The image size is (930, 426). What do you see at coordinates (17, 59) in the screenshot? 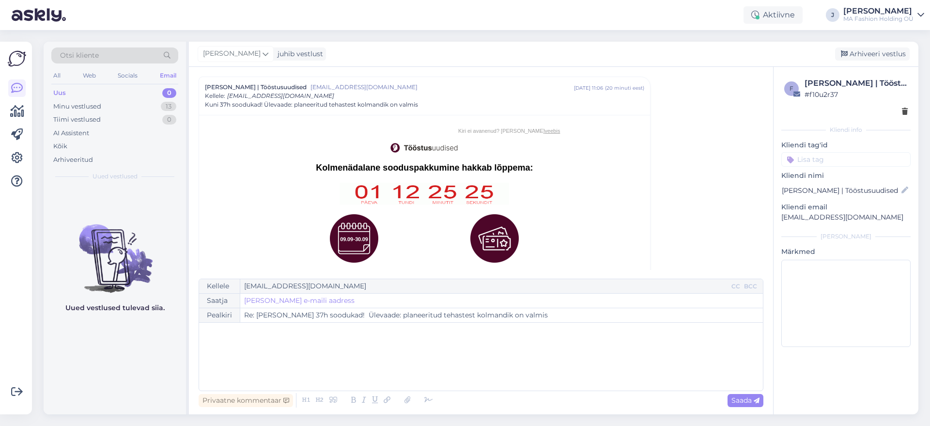
I see `img: Askly Logo` at bounding box center [17, 59].